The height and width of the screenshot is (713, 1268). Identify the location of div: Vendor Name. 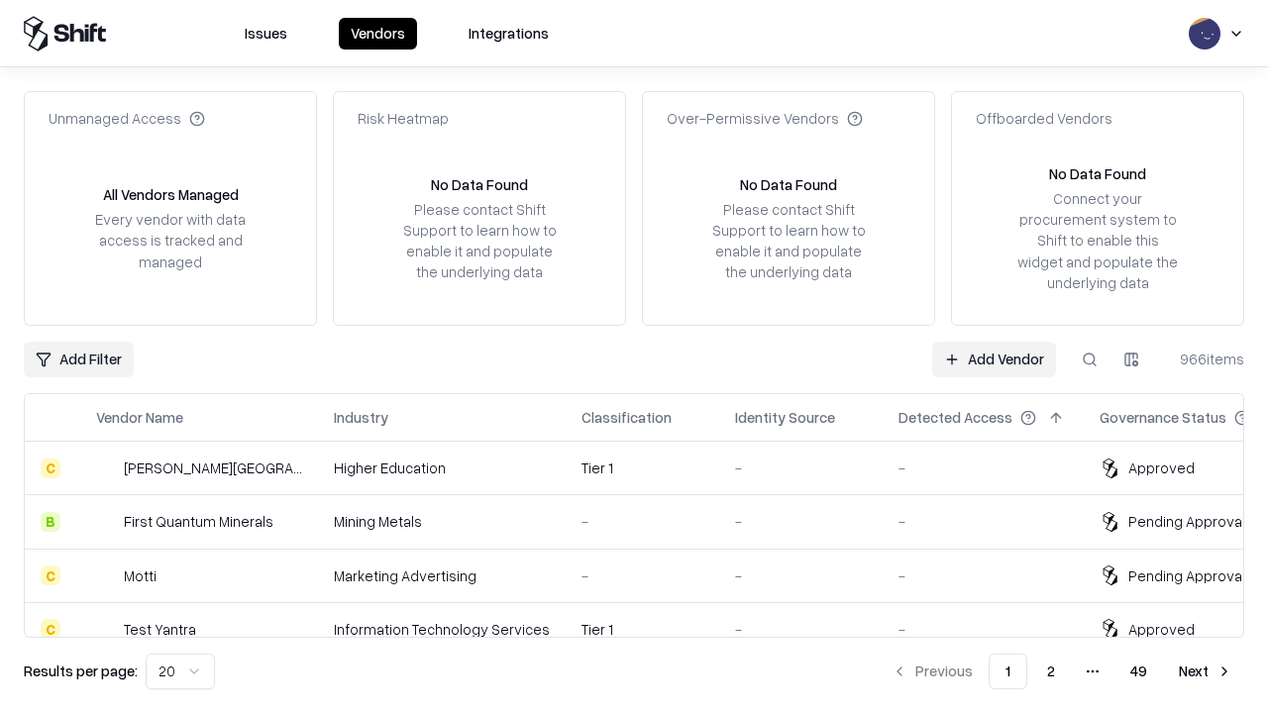
(140, 417).